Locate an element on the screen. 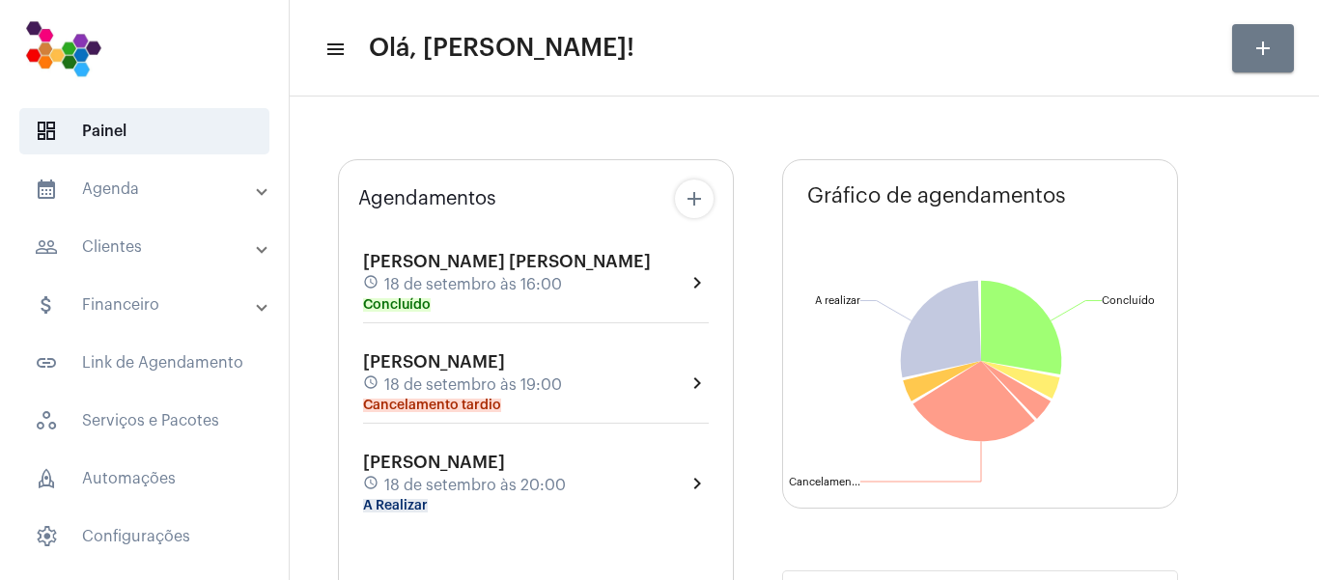 The height and width of the screenshot is (580, 1319). span: Configurações is located at coordinates (144, 537).